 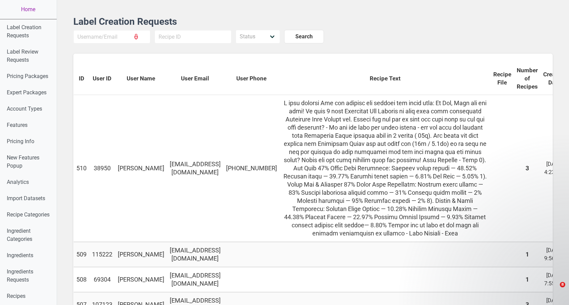 What do you see at coordinates (527, 78) in the screenshot?
I see `span: Number of Recipes` at bounding box center [527, 78].